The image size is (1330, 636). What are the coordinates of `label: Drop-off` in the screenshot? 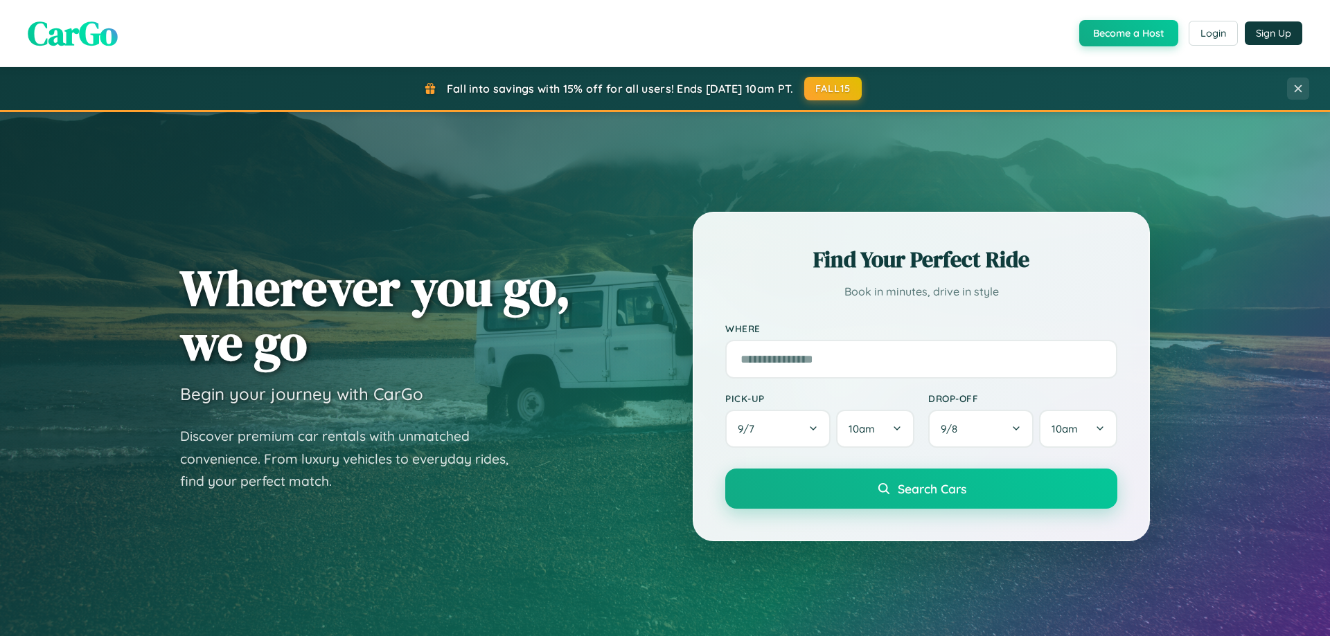 It's located at (1022, 398).